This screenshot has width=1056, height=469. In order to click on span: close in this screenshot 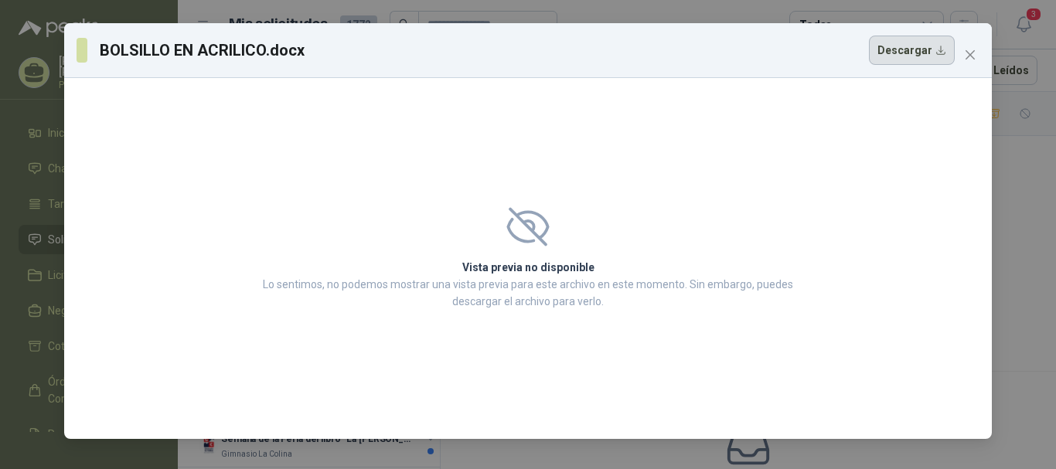, I will do `click(970, 55)`.